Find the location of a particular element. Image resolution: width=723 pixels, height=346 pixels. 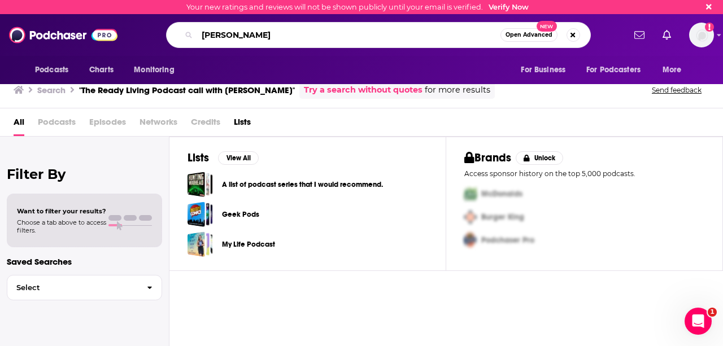

span: McDonalds is located at coordinates (501, 194).